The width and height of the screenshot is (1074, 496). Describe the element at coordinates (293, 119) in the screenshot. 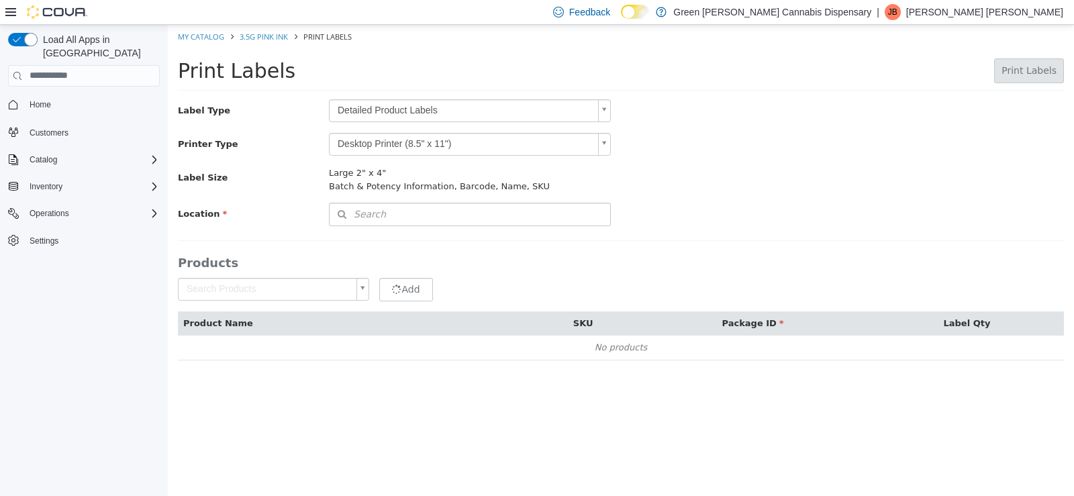

I see `span: Desktop Printer (8.5" x 11")` at that location.